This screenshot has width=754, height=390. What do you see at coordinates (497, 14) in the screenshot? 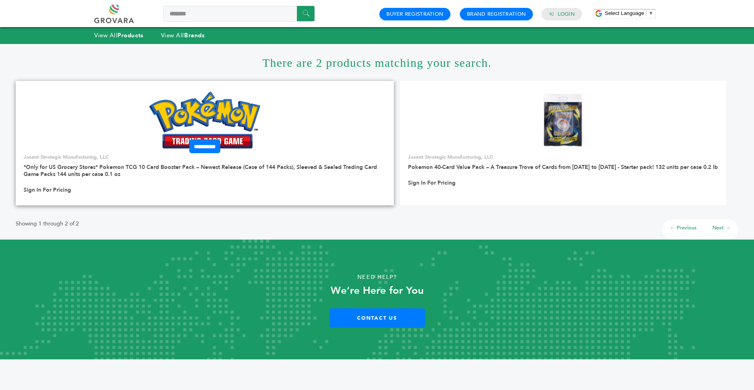
I see `a: Brand Registration` at bounding box center [497, 14].